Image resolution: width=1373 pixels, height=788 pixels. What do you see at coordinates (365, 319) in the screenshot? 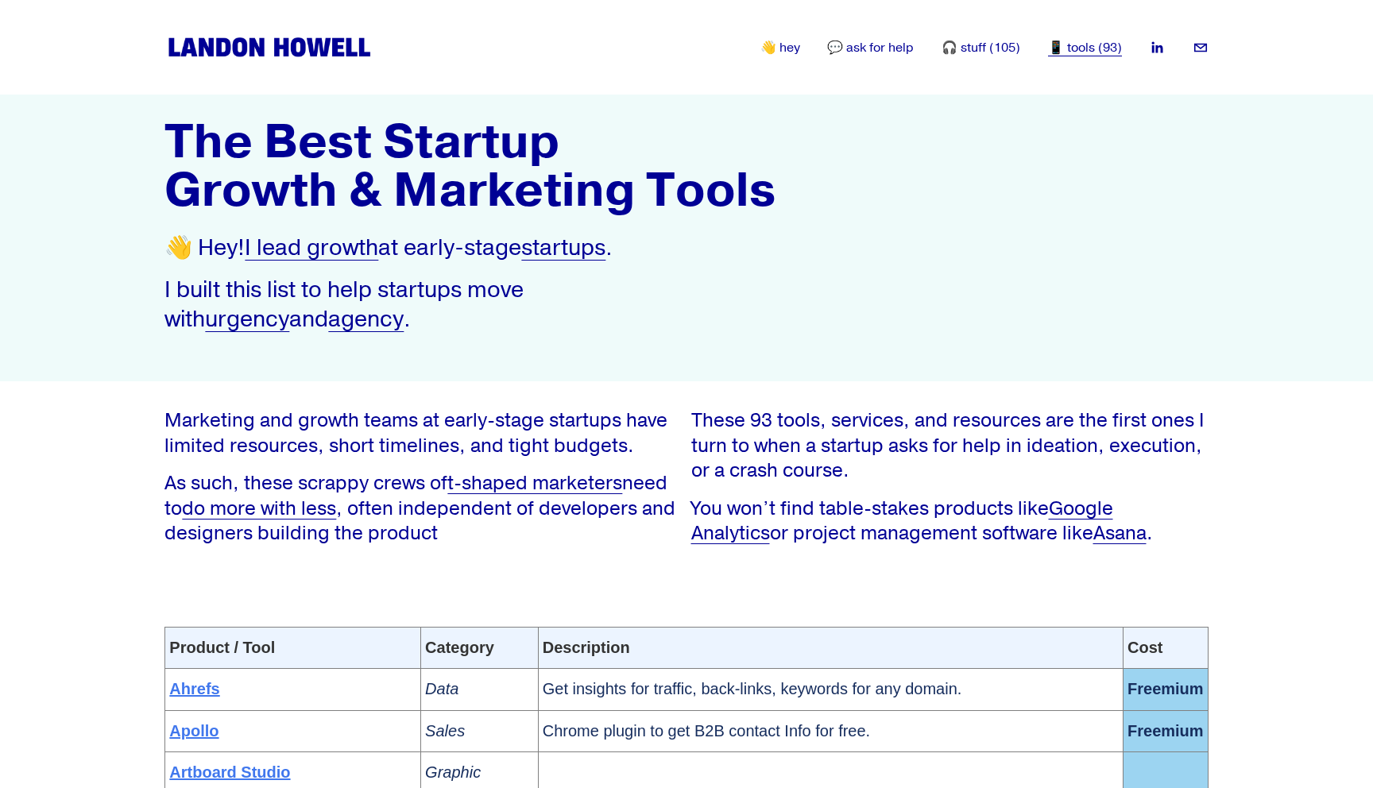
I see `a: agency` at bounding box center [365, 319].